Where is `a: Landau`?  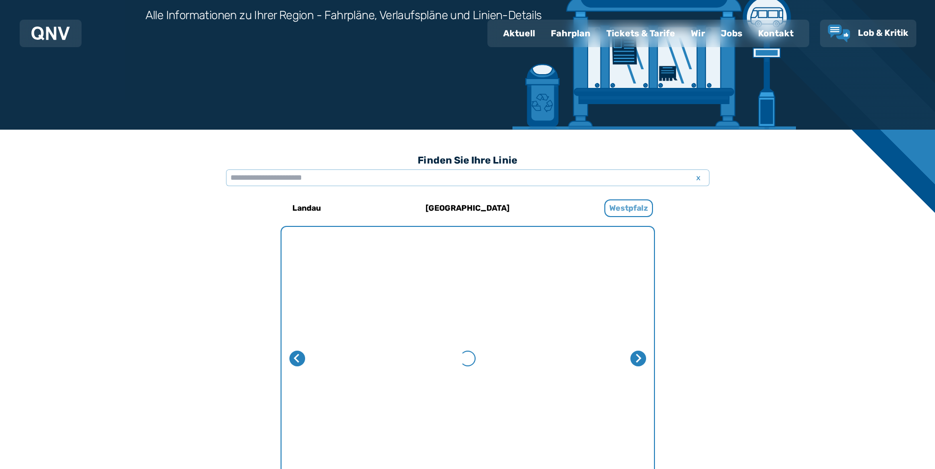
a: Landau is located at coordinates (307, 208).